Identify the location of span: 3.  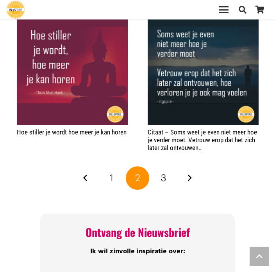
(163, 178).